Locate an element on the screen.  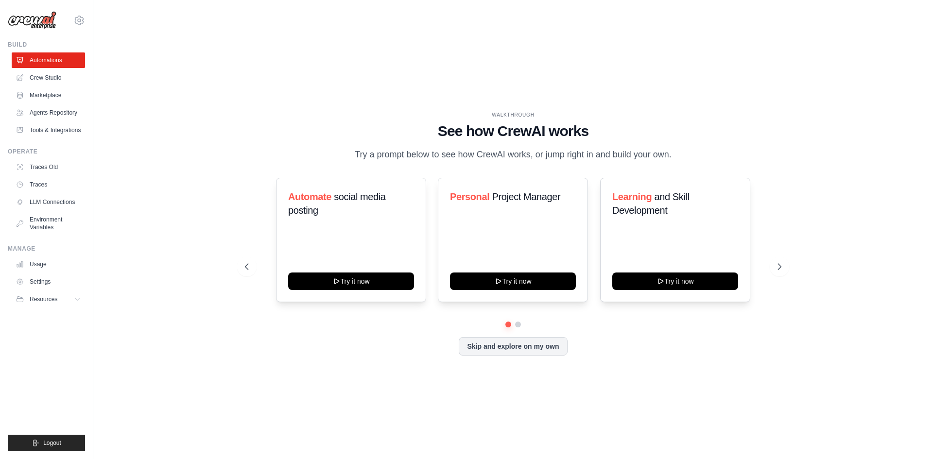
img: Logo is located at coordinates (32, 20).